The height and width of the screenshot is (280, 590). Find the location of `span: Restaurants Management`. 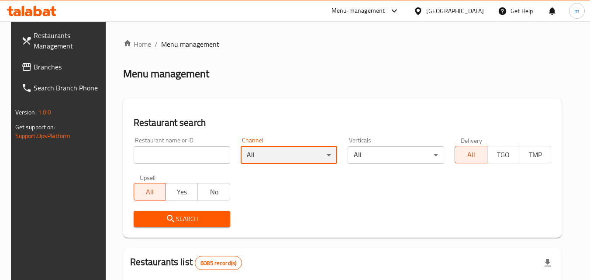

span: Restaurants Management is located at coordinates (68, 41).